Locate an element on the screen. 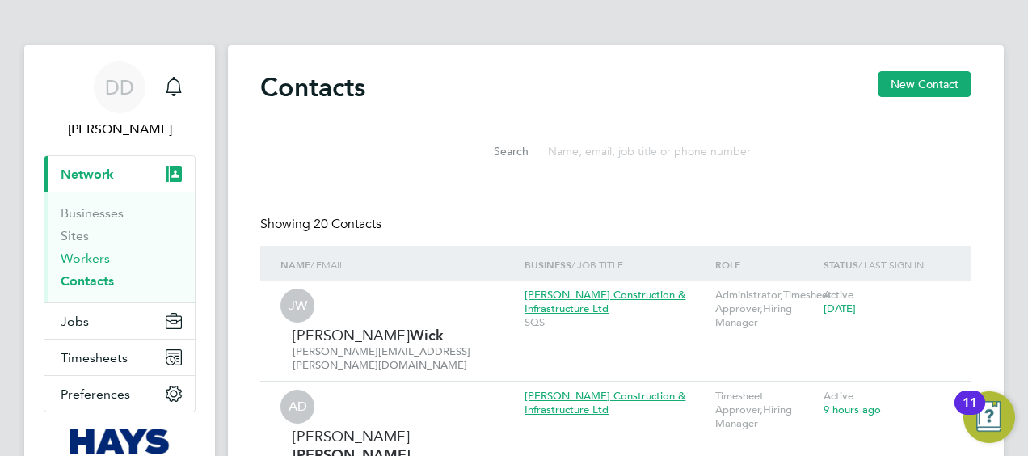 This screenshot has height=456, width=1028. span: Jobs is located at coordinates (74, 321).